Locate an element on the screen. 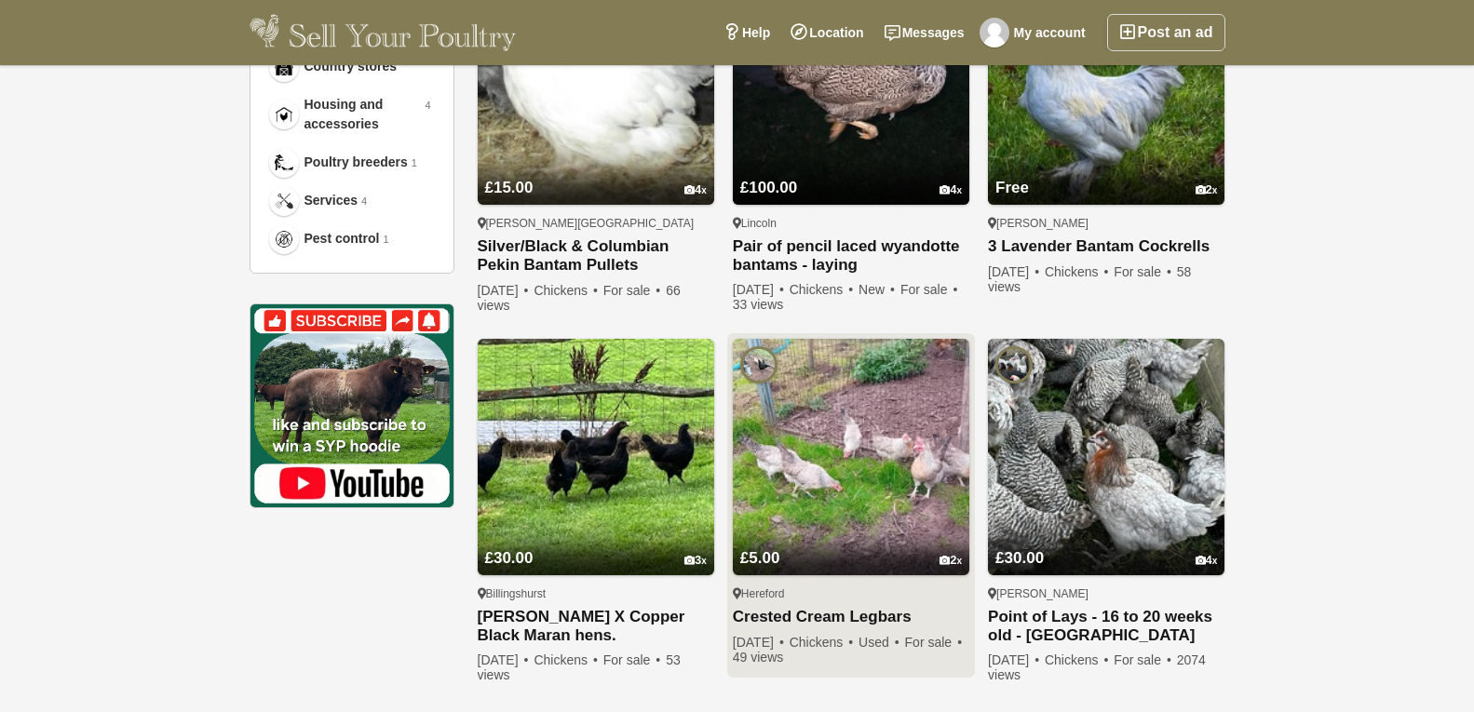 This screenshot has width=1474, height=712. a: Housing and accessories Housing and accessories 4 is located at coordinates (352, 114).